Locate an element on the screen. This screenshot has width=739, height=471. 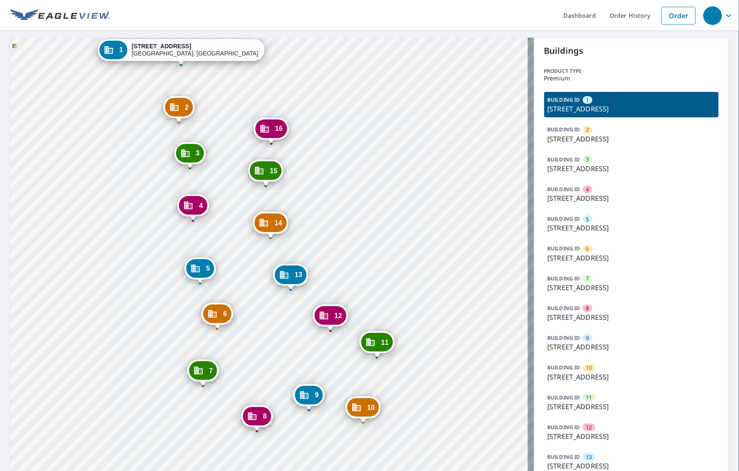
img: EV Logo is located at coordinates (60, 16).